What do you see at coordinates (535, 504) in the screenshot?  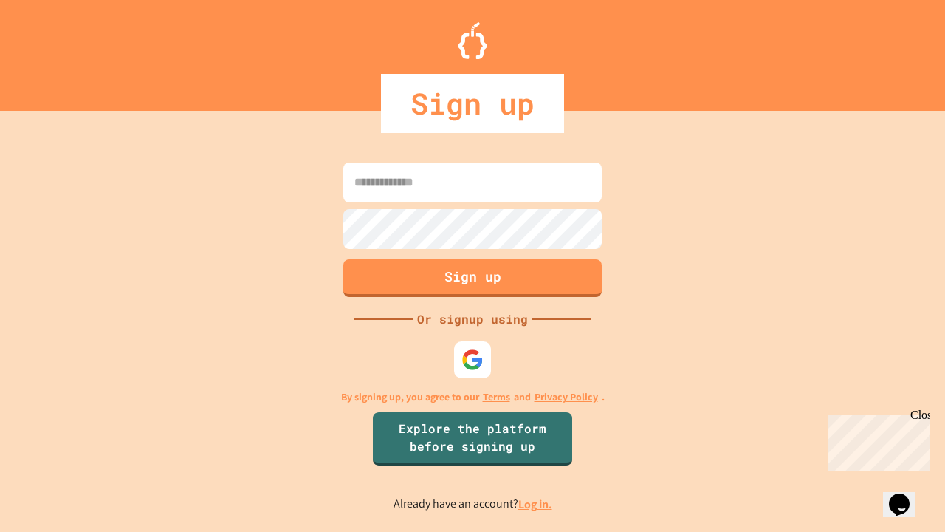 I see `a: Log in.` at bounding box center [535, 504].